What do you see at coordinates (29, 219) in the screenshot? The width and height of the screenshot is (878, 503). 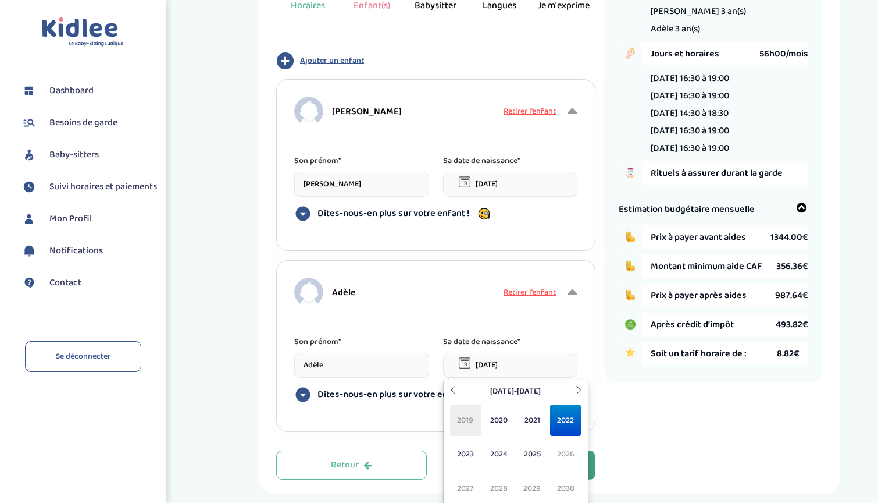 I see `img: profil.svg` at bounding box center [29, 219].